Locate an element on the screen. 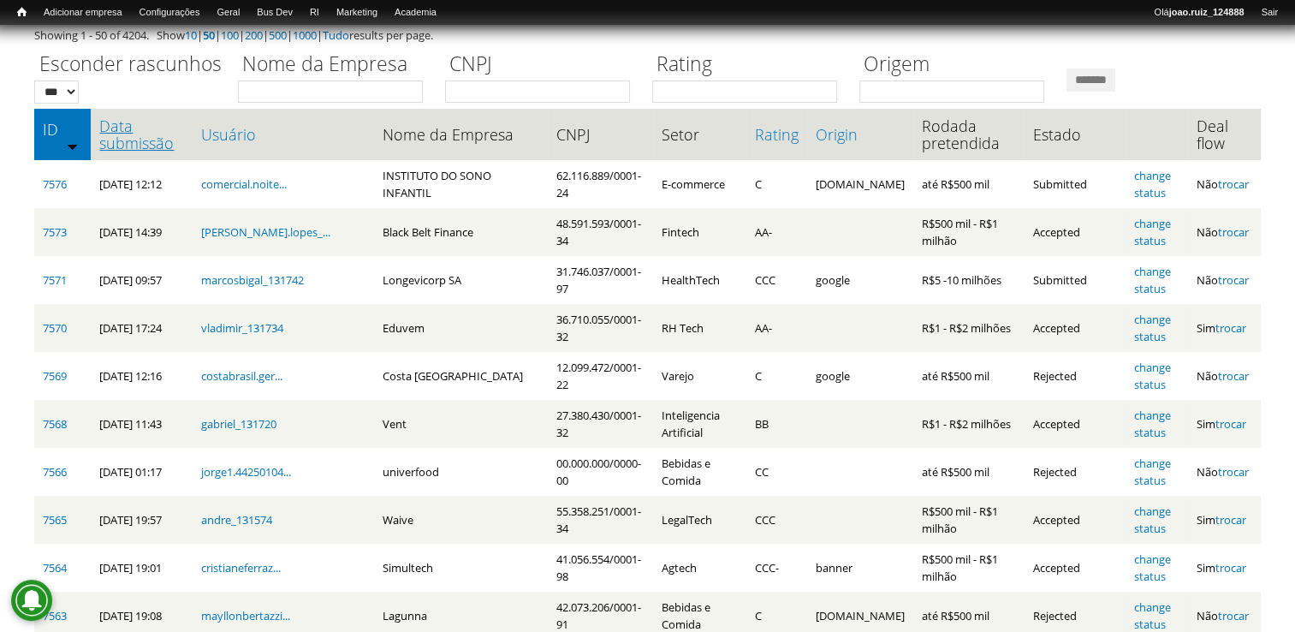  a: 7563 is located at coordinates (55, 615).